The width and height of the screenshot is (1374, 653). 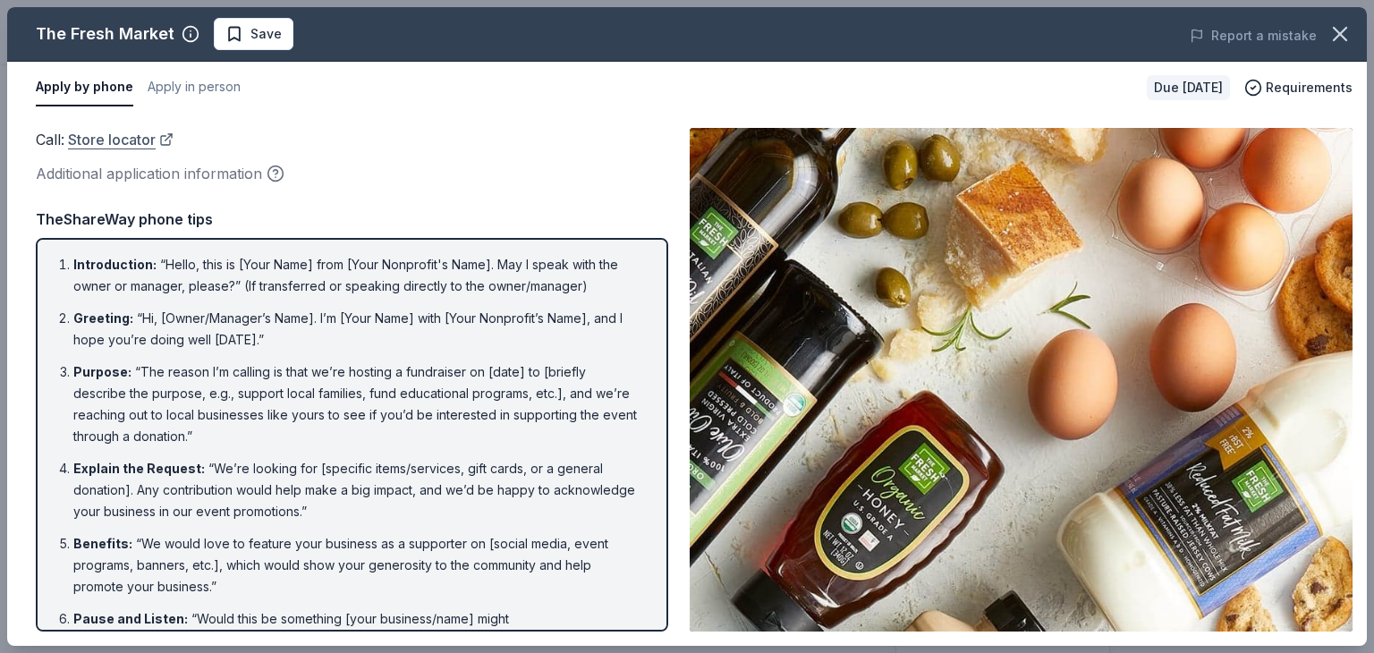 What do you see at coordinates (103, 318) in the screenshot?
I see `span: Greeting :` at bounding box center [103, 318].